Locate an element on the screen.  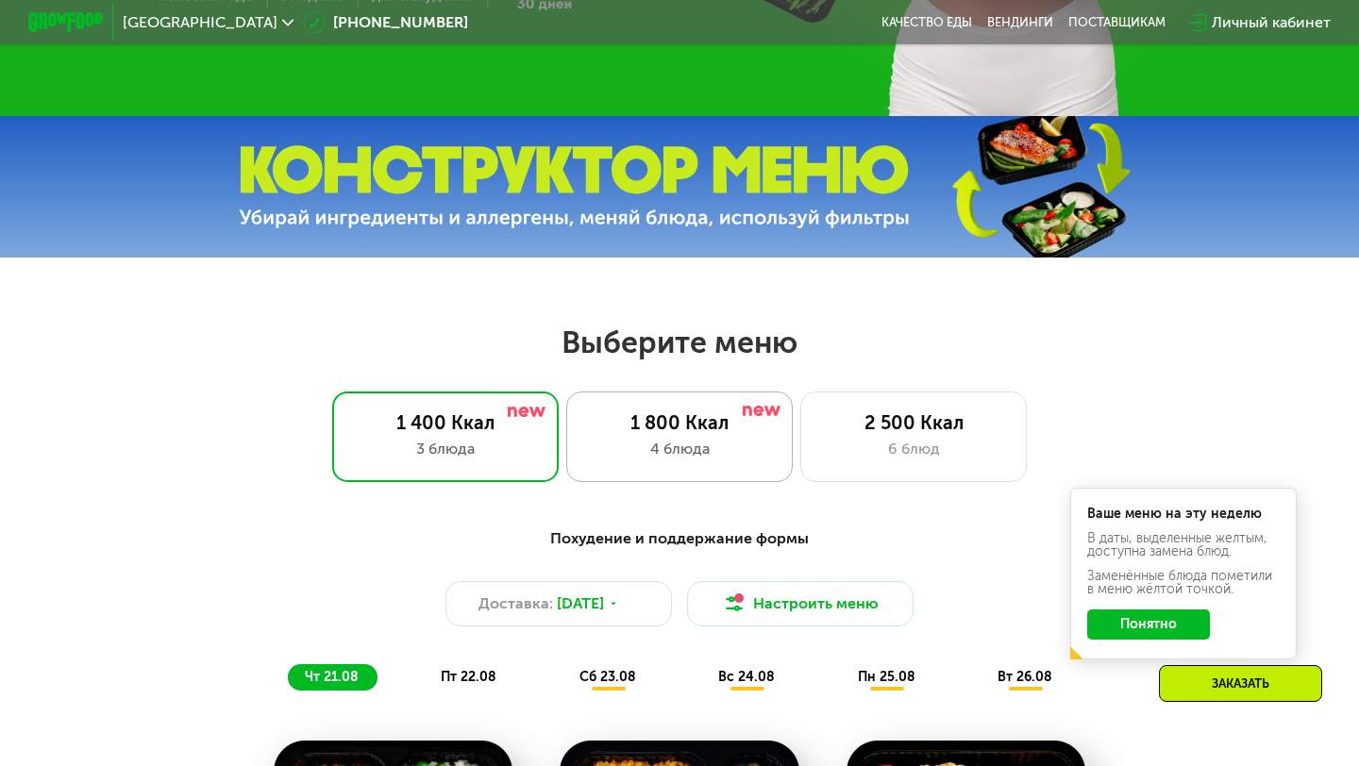
div: Похудение и поддержание формы is located at coordinates (680, 539).